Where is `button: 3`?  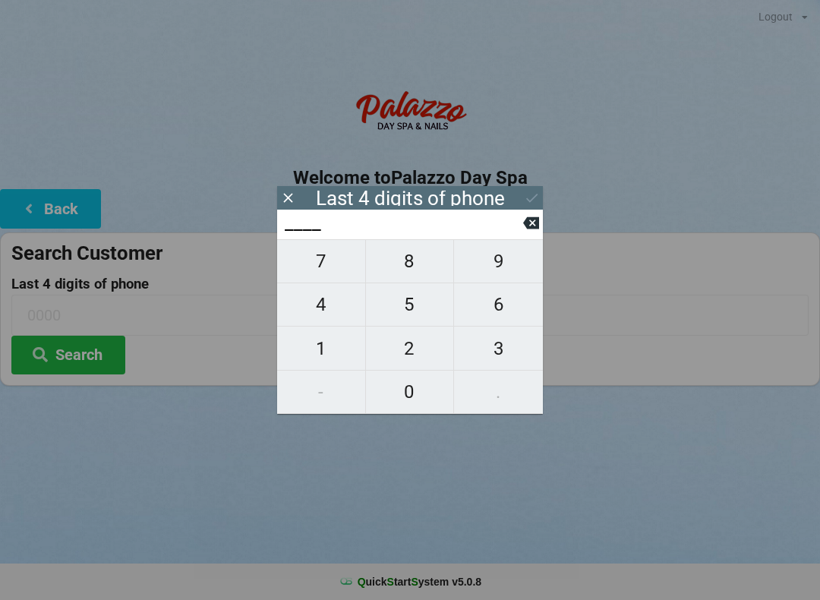 button: 3 is located at coordinates (498, 348).